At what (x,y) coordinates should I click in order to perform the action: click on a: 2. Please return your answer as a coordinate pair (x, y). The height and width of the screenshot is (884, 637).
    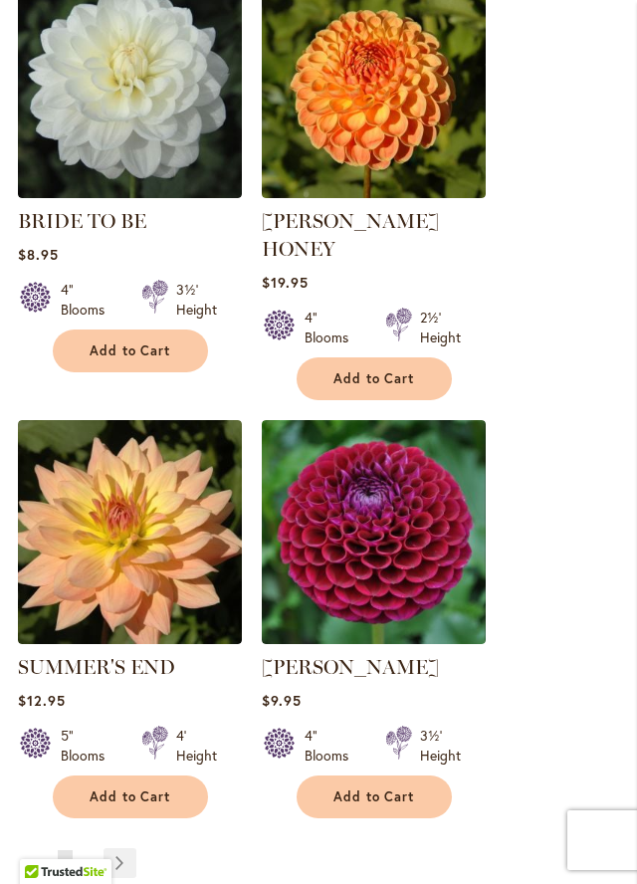
    Looking at the image, I should click on (89, 865).